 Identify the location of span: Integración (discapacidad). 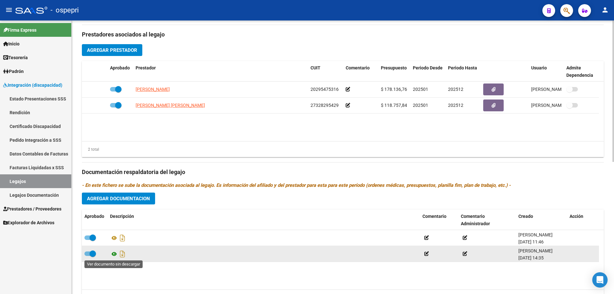
(33, 85).